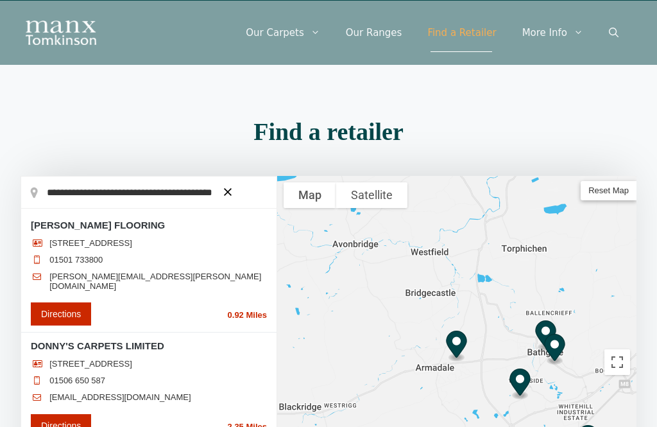  What do you see at coordinates (76, 261) in the screenshot?
I see `a: 01501 733800` at bounding box center [76, 261].